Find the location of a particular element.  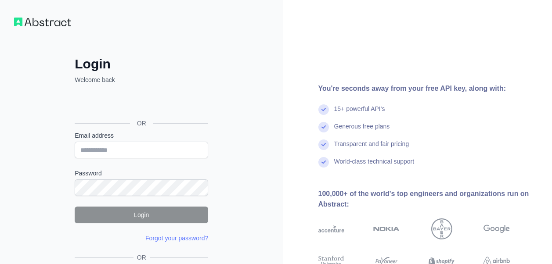

img: accenture is located at coordinates (331, 229).